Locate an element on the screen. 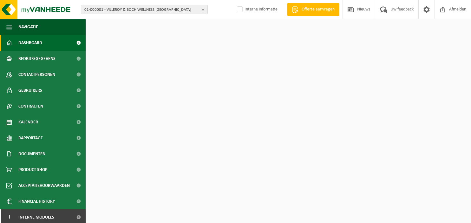 Image resolution: width=471 pixels, height=223 pixels. a: Offerte aanvragen is located at coordinates (313, 10).